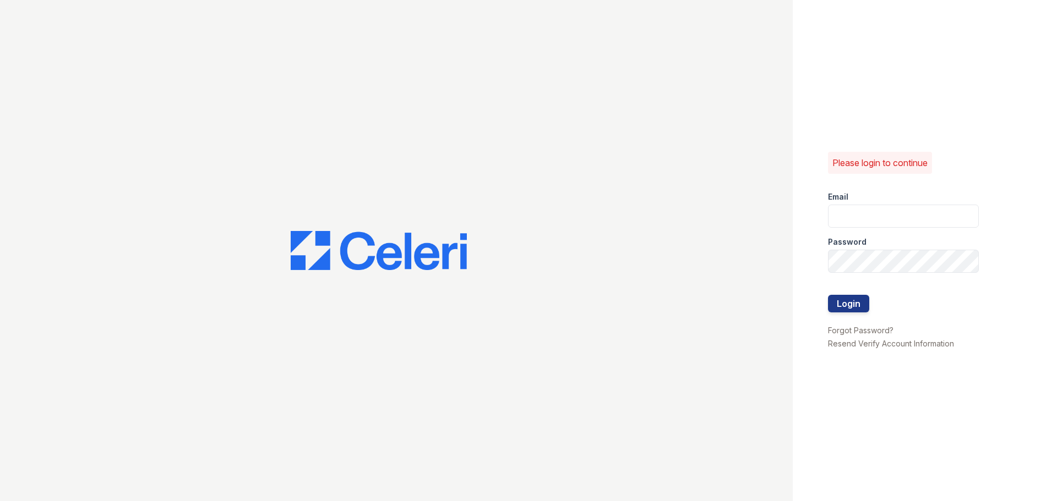 This screenshot has width=1057, height=501. Describe the element at coordinates (860, 330) in the screenshot. I see `a: Forgot Password?` at that location.